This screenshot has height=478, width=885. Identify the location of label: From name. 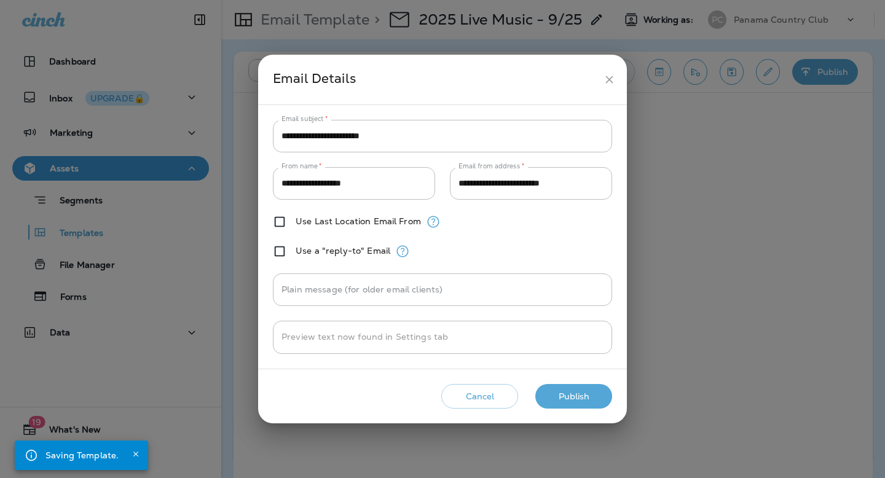
(302, 166).